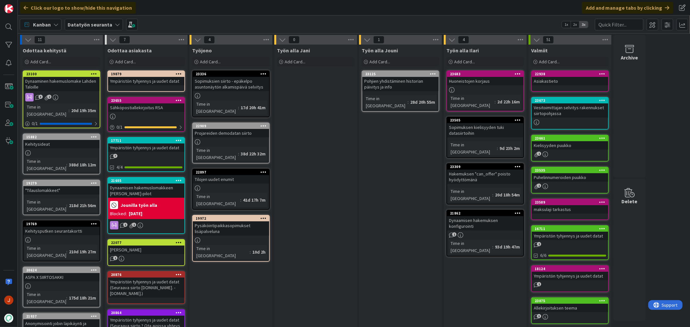 The image size is (690, 327). What do you see at coordinates (628, 8) in the screenshot?
I see `div: Add and manage tabs by clicking` at bounding box center [628, 8].